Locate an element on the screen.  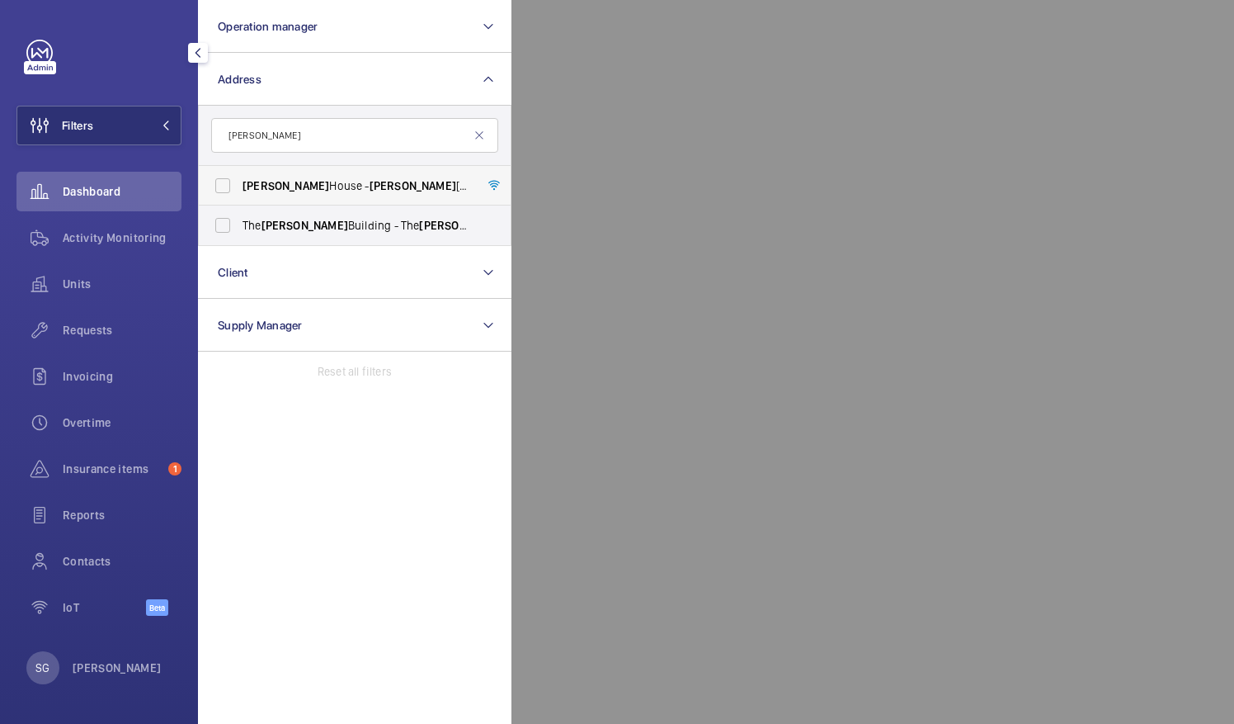
span: IoT is located at coordinates (104, 607).